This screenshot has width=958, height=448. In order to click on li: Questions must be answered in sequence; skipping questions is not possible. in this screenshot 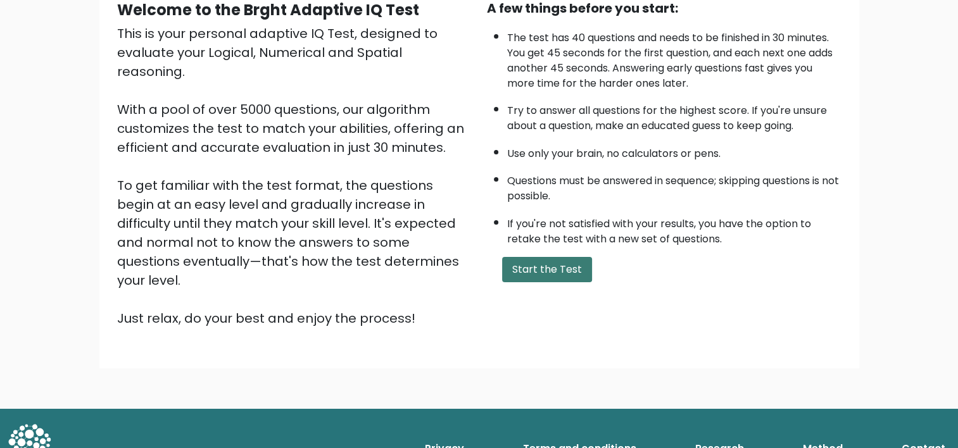, I will do `click(675, 186)`.